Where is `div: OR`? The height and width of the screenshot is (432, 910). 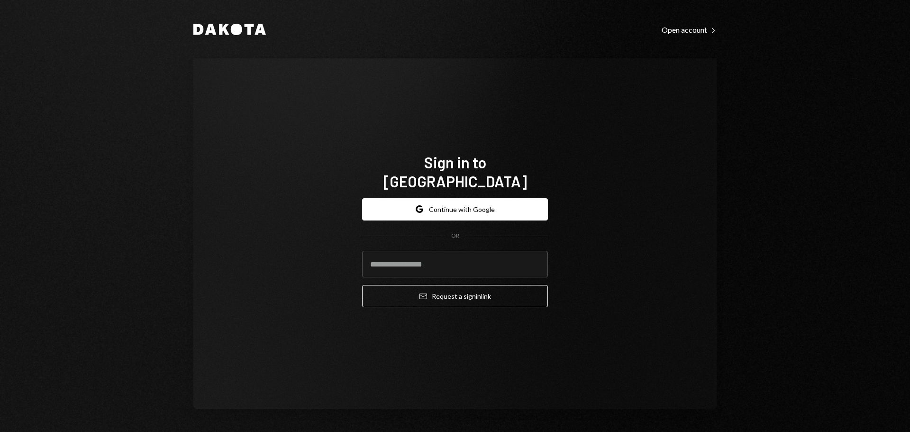
div: OR is located at coordinates (455, 236).